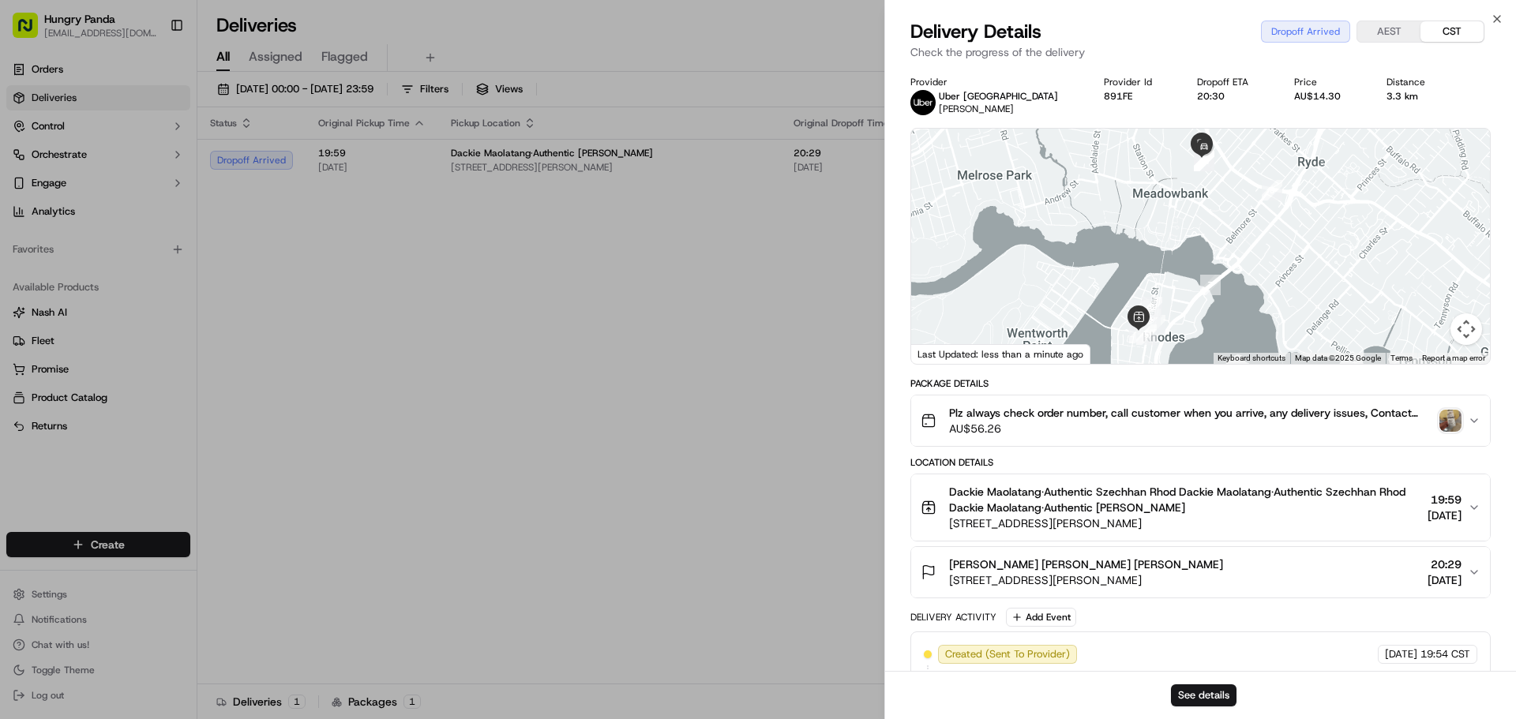 Image resolution: width=1516 pixels, height=719 pixels. What do you see at coordinates (1200, 463) in the screenshot?
I see `div: Location Details` at bounding box center [1200, 463].